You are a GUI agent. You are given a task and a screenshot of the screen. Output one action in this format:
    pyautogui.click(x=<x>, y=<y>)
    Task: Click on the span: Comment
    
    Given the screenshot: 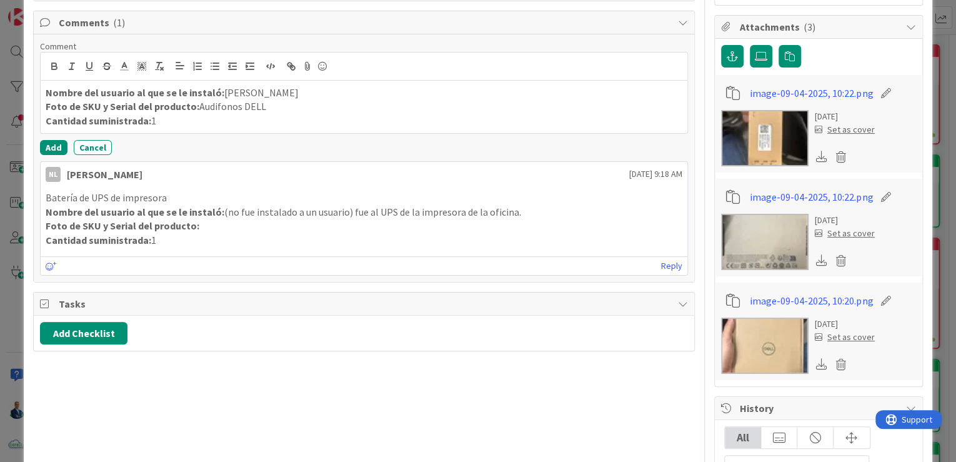 What is the action you would take?
    pyautogui.click(x=58, y=46)
    